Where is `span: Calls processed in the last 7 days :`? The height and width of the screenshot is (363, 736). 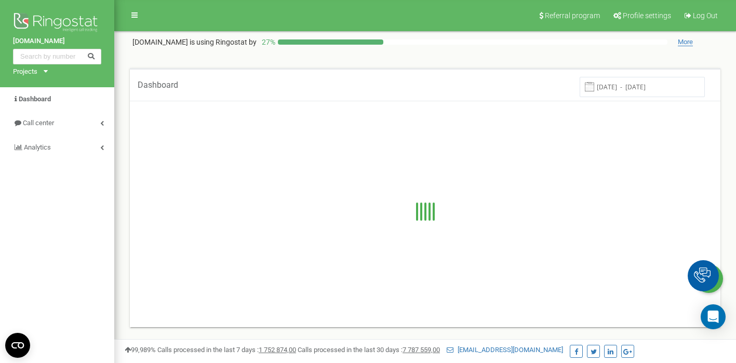 span: Calls processed in the last 7 days : is located at coordinates (227, 350).